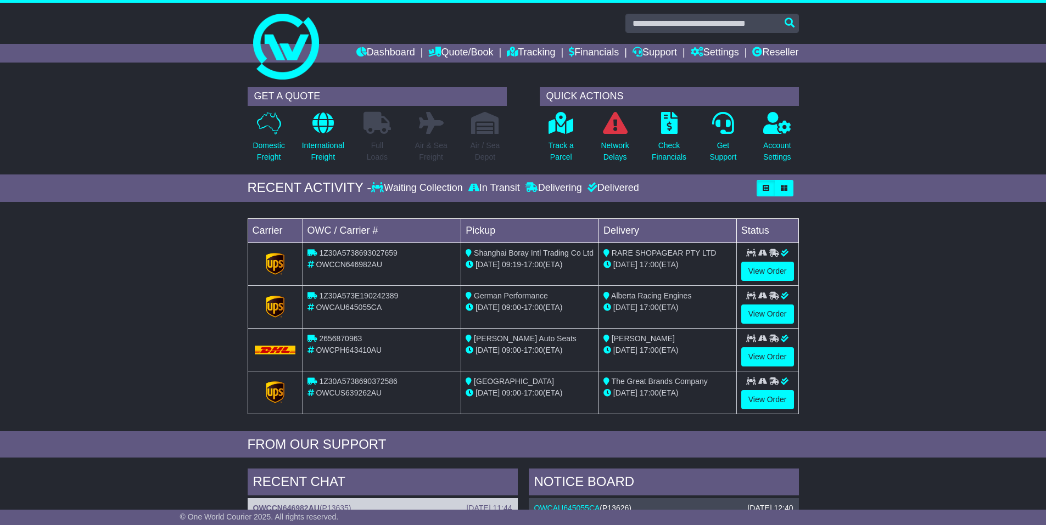  What do you see at coordinates (323, 140) in the screenshot?
I see `a: InternationalFreight` at bounding box center [323, 140].